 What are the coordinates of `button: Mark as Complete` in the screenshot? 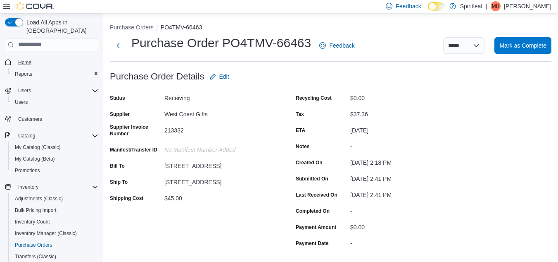 It's located at (523, 45).